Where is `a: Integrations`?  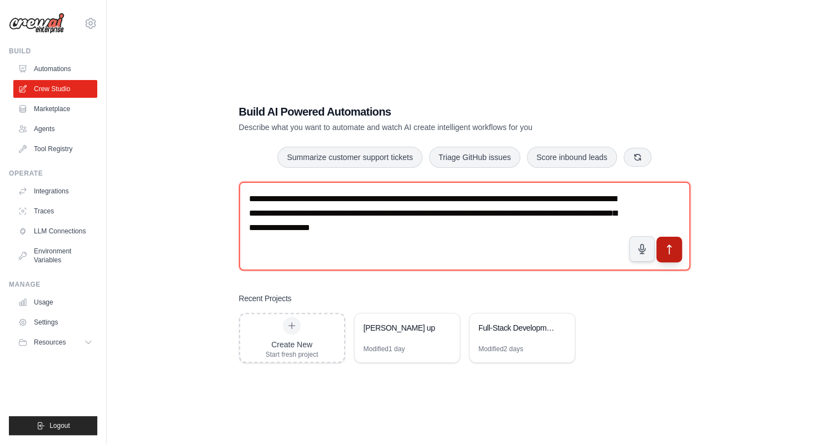
a: Integrations is located at coordinates (55, 191).